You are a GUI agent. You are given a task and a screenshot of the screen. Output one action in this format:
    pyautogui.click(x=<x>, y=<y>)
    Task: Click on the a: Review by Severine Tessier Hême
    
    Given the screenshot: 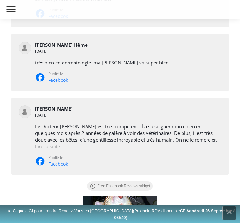 What is the action you would take?
    pyautogui.click(x=61, y=45)
    